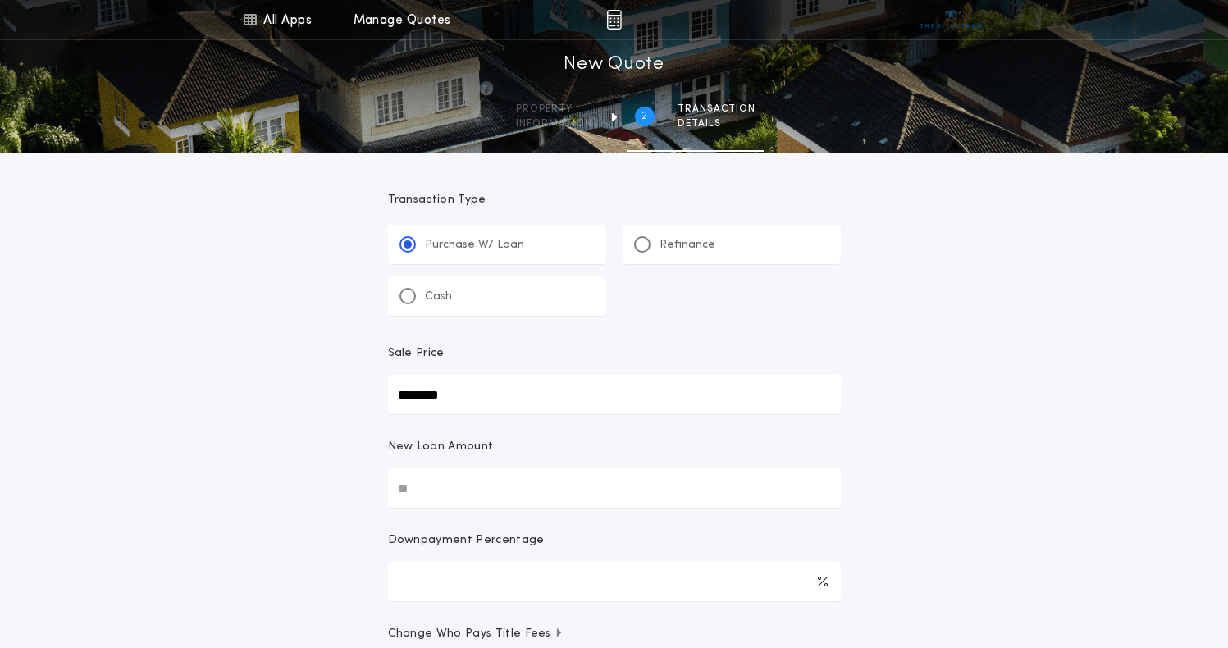 The width and height of the screenshot is (1228, 648). I want to click on input: Sale Price, so click(614, 394).